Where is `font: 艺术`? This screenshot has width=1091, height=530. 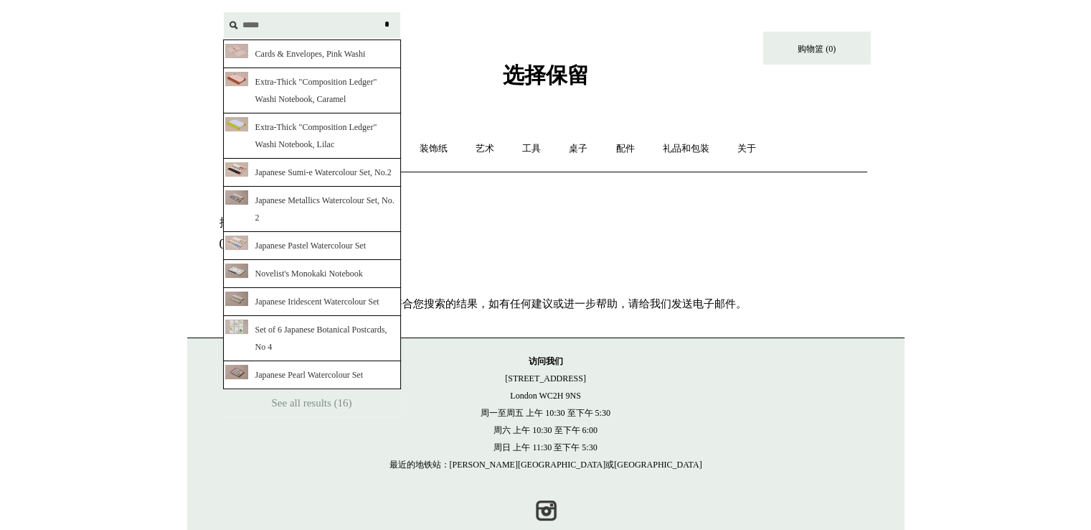 font: 艺术 is located at coordinates (485, 148).